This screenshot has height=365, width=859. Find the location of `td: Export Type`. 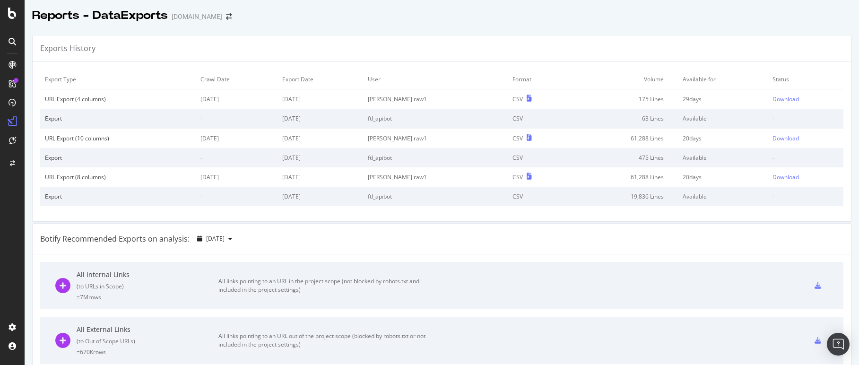

td: Export Type is located at coordinates (118, 79).